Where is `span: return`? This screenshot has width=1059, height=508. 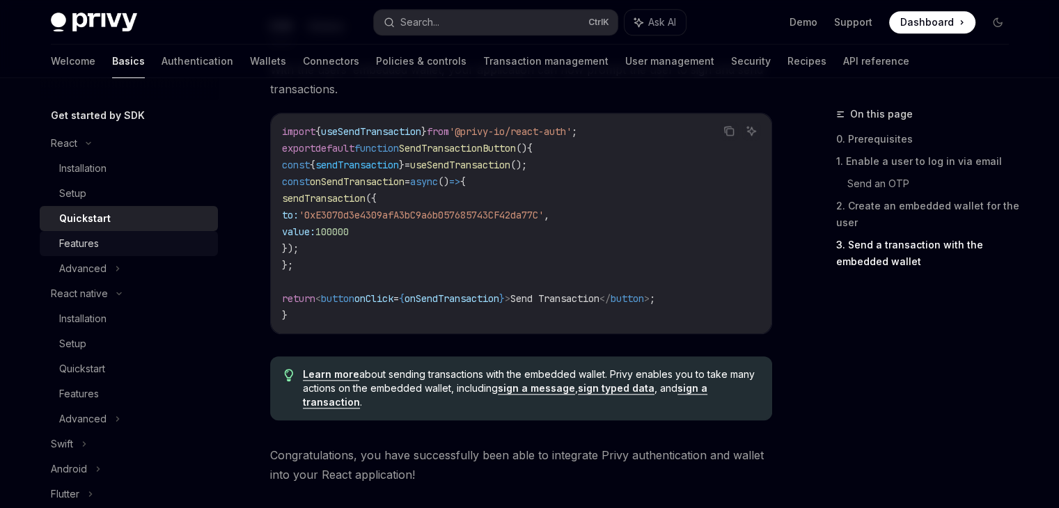 span: return is located at coordinates (299, 299).